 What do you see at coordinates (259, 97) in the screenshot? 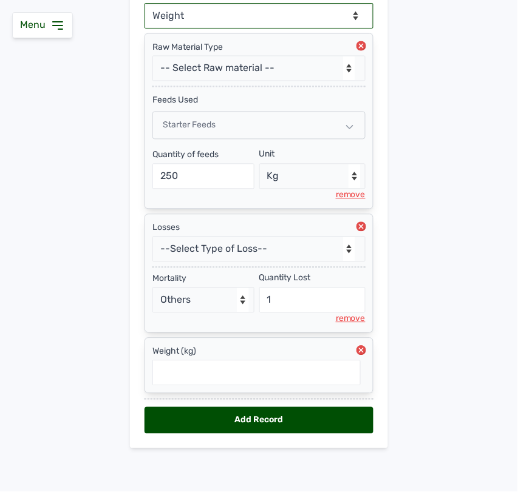
I see `div: feeds Used` at bounding box center [259, 97].